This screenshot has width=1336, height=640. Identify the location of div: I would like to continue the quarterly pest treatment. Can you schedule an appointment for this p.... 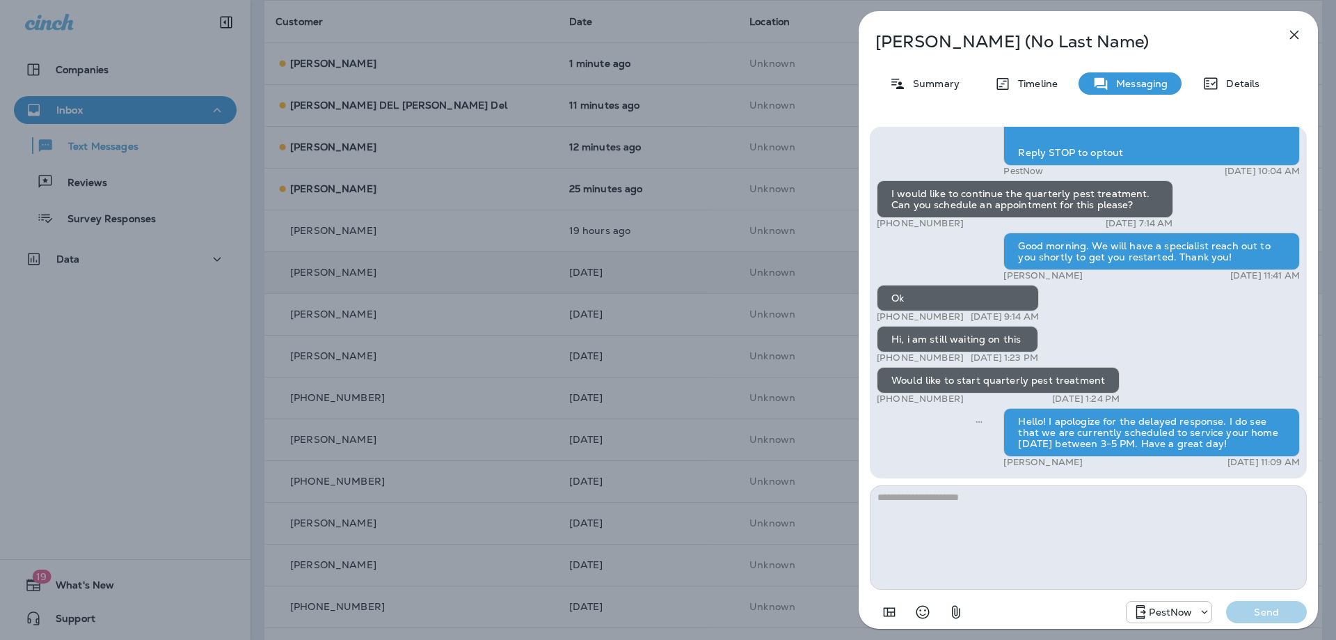
(1025, 199).